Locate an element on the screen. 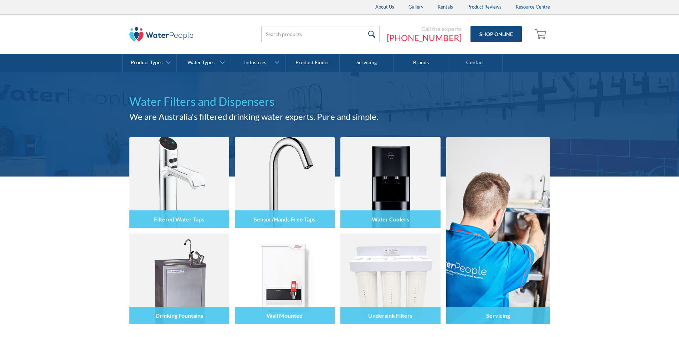 The width and height of the screenshot is (679, 337). img: The Water People is located at coordinates (161, 34).